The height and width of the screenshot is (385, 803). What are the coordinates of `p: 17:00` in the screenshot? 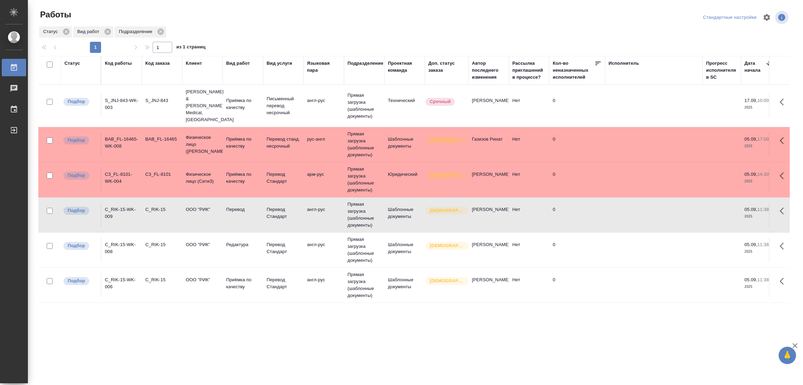 It's located at (763, 139).